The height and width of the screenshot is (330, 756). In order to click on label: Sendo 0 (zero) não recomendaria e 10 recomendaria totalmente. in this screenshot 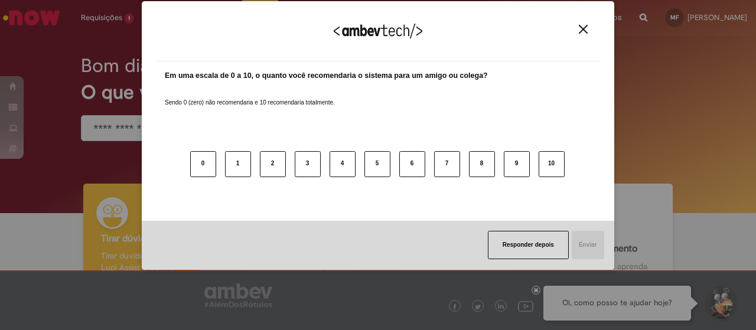, I will do `click(250, 96)`.